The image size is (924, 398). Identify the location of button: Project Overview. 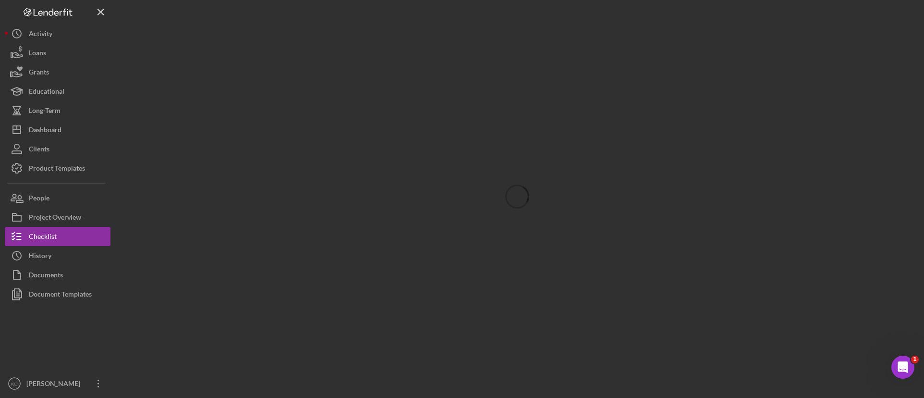
(58, 217).